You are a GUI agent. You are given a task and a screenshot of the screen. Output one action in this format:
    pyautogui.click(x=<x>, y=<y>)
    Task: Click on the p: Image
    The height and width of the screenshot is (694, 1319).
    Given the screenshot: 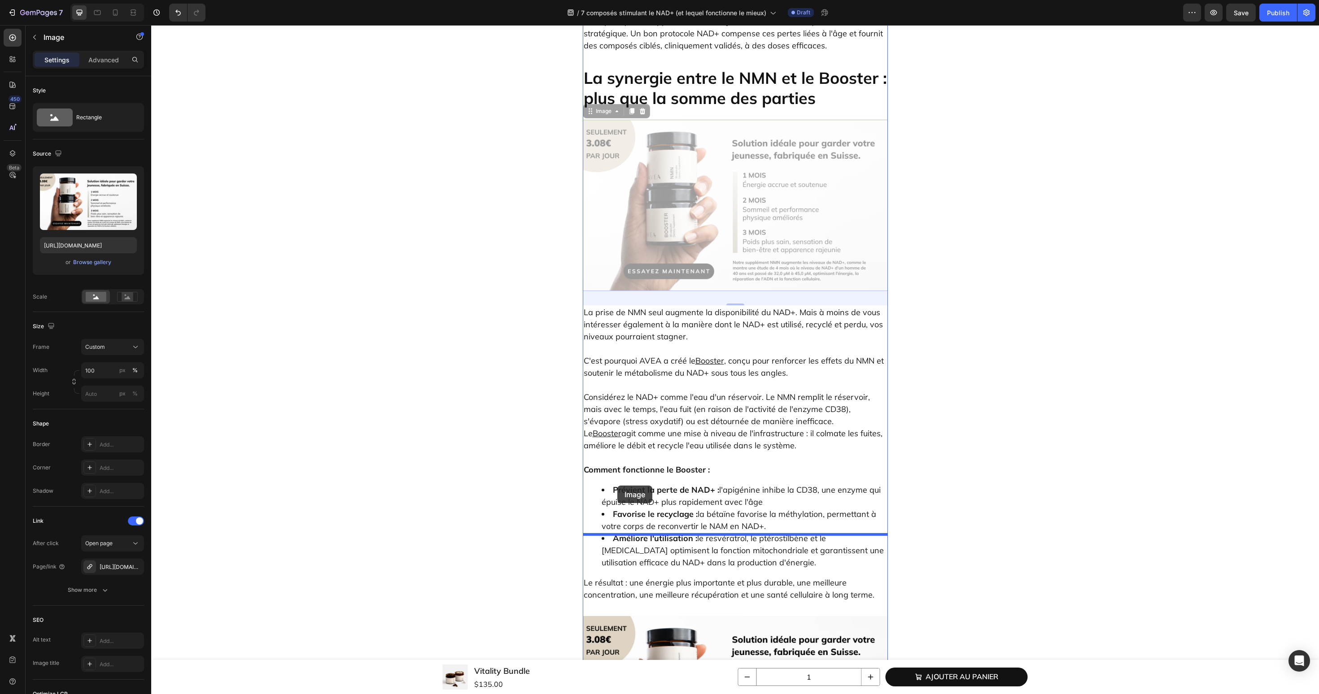 What is the action you would take?
    pyautogui.click(x=82, y=37)
    